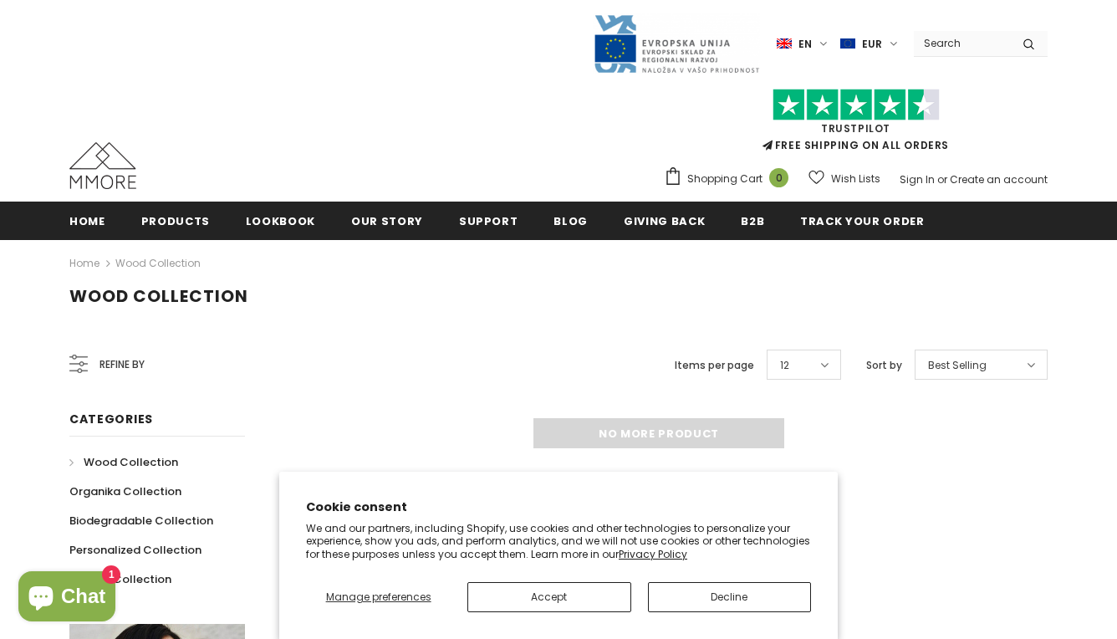 The image size is (1117, 639). Describe the element at coordinates (176, 220) in the screenshot. I see `a: Products` at that location.